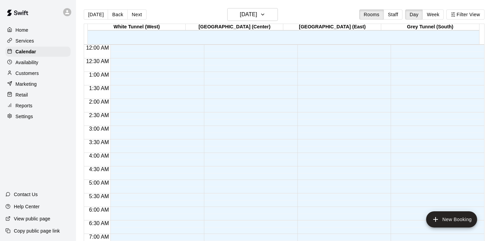 This screenshot has height=241, width=495. What do you see at coordinates (26, 52) in the screenshot?
I see `p: Calendar` at bounding box center [26, 52].